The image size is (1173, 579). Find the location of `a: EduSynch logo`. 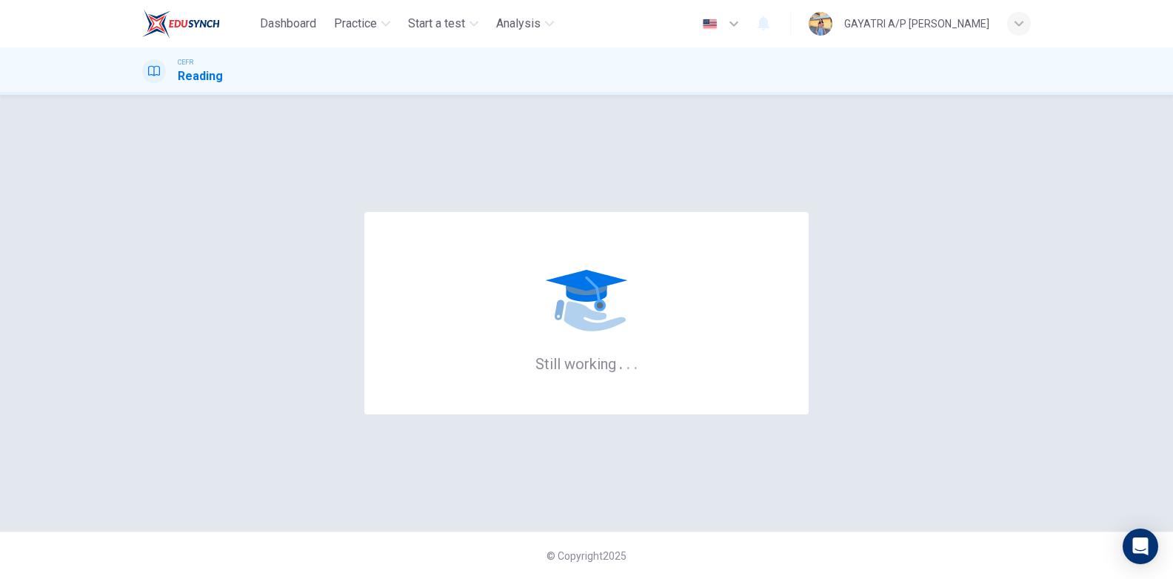

a: EduSynch logo is located at coordinates (198, 24).